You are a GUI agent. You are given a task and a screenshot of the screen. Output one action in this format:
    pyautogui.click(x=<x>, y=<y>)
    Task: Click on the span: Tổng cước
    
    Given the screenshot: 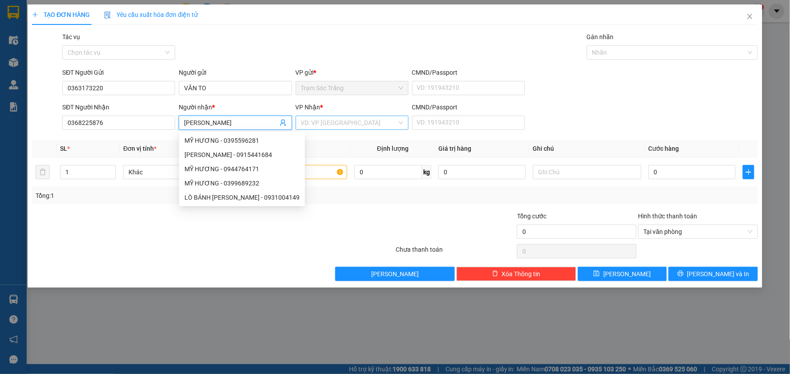 What is the action you would take?
    pyautogui.click(x=531, y=216)
    